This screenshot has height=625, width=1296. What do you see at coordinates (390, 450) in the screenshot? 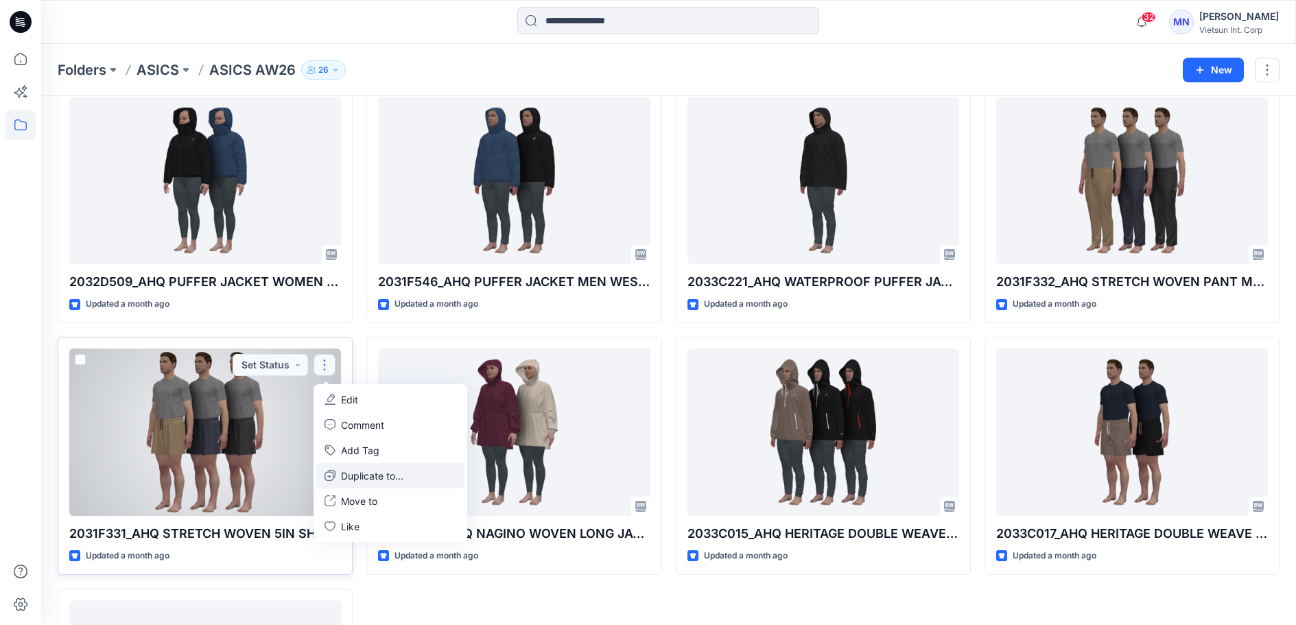
I see `button: Add Tag` at bounding box center [390, 450].